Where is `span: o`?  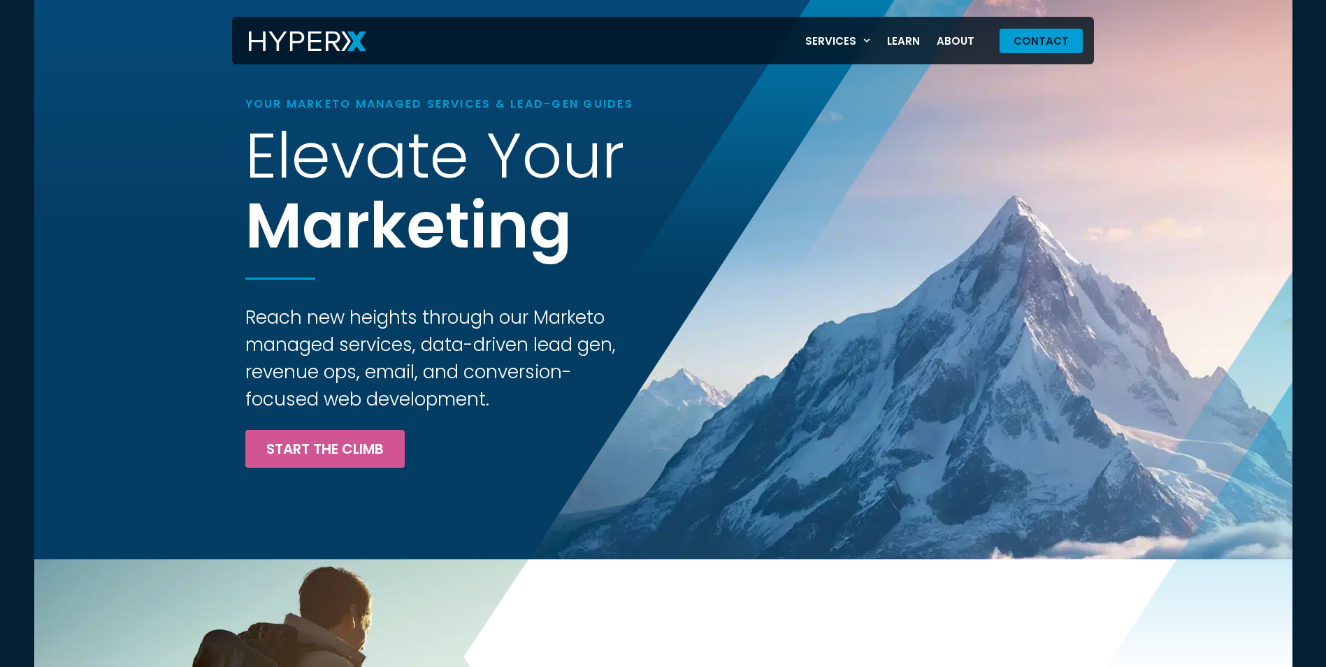 span: o is located at coordinates (542, 161).